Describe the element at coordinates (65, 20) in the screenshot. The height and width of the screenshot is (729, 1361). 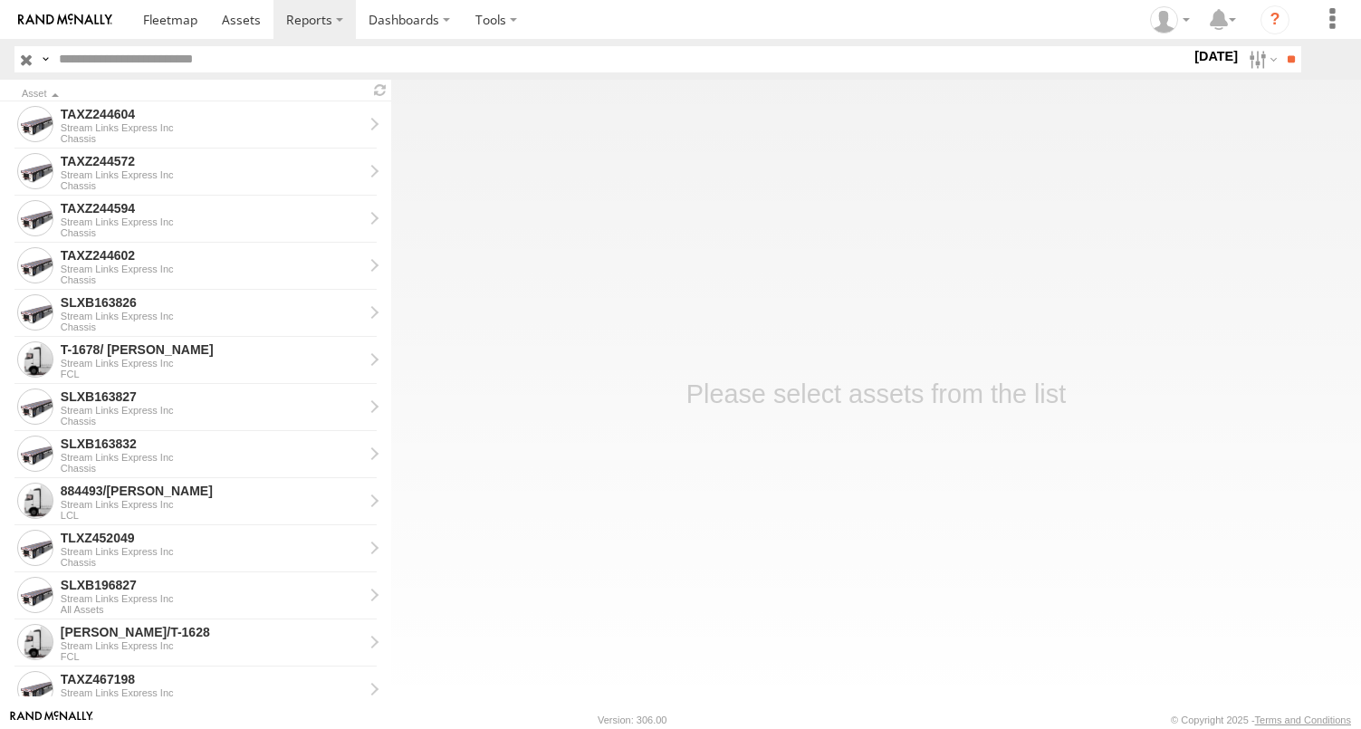
I see `img: rand-logo.svg` at that location.